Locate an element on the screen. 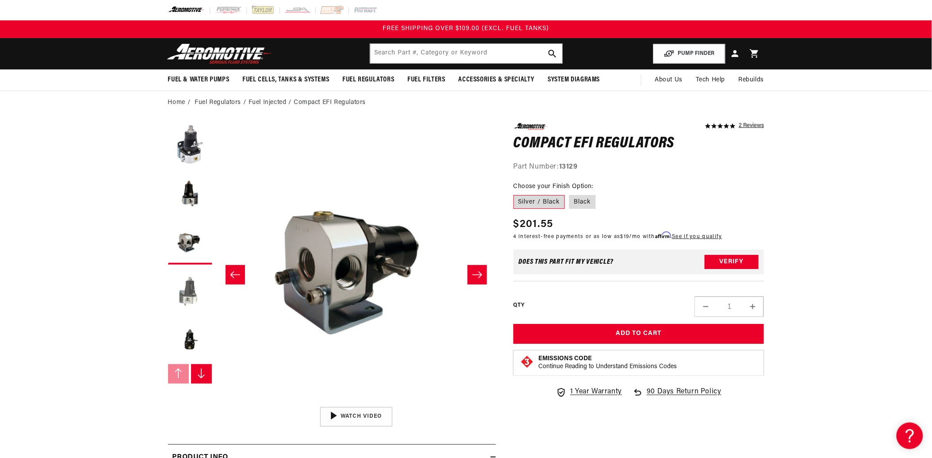  summary: Rebuilds is located at coordinates (751, 80).